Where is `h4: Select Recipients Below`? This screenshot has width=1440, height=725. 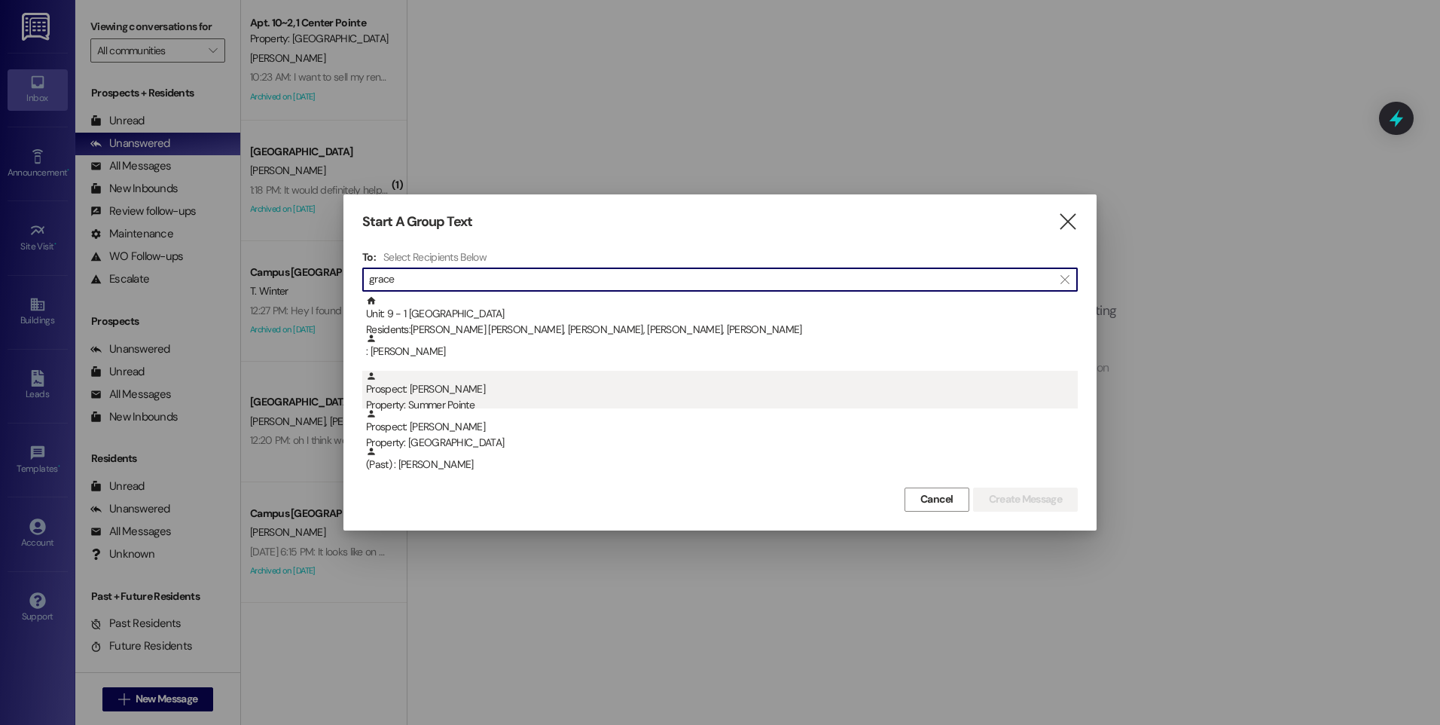
h4: Select Recipients Below is located at coordinates (435, 257).